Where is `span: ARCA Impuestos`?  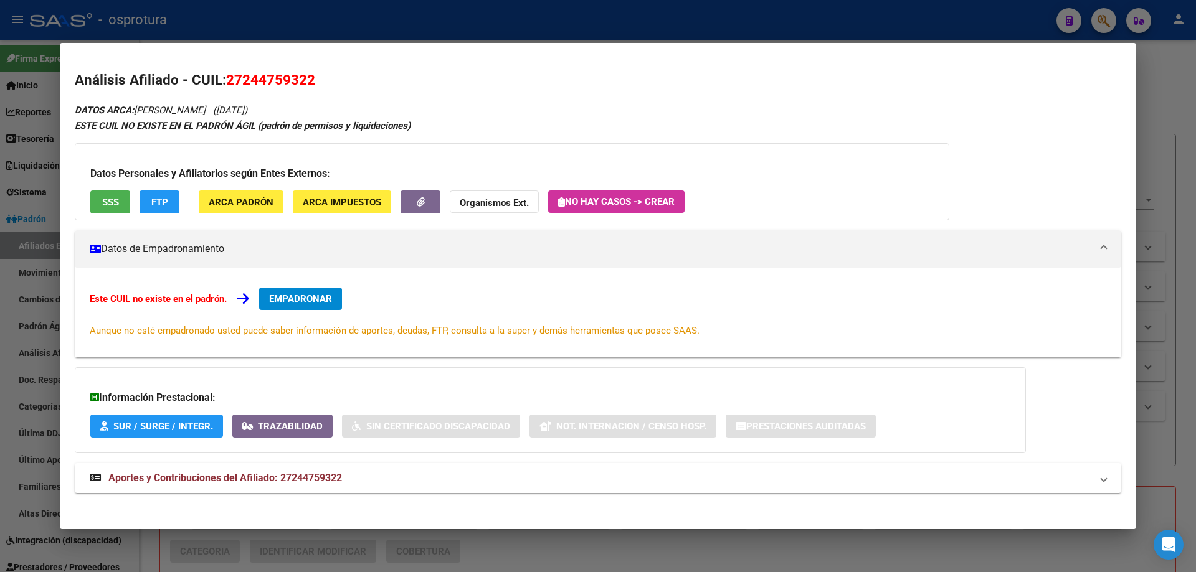
span: ARCA Impuestos is located at coordinates (342, 202).